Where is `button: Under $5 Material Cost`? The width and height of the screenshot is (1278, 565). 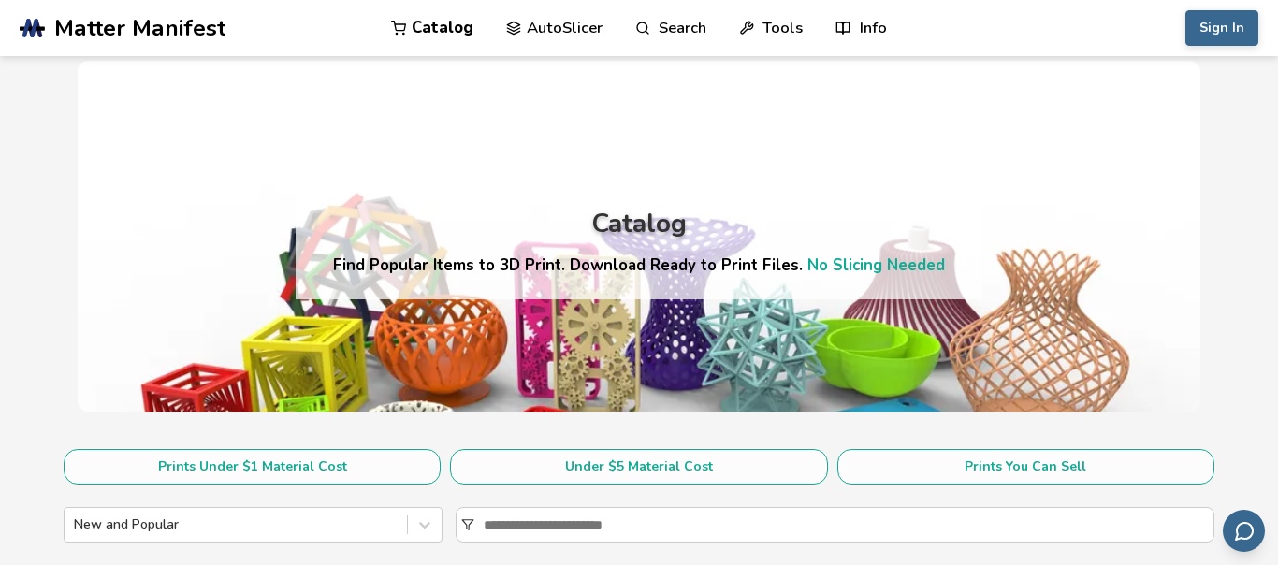
button: Under $5 Material Cost is located at coordinates (638, 467).